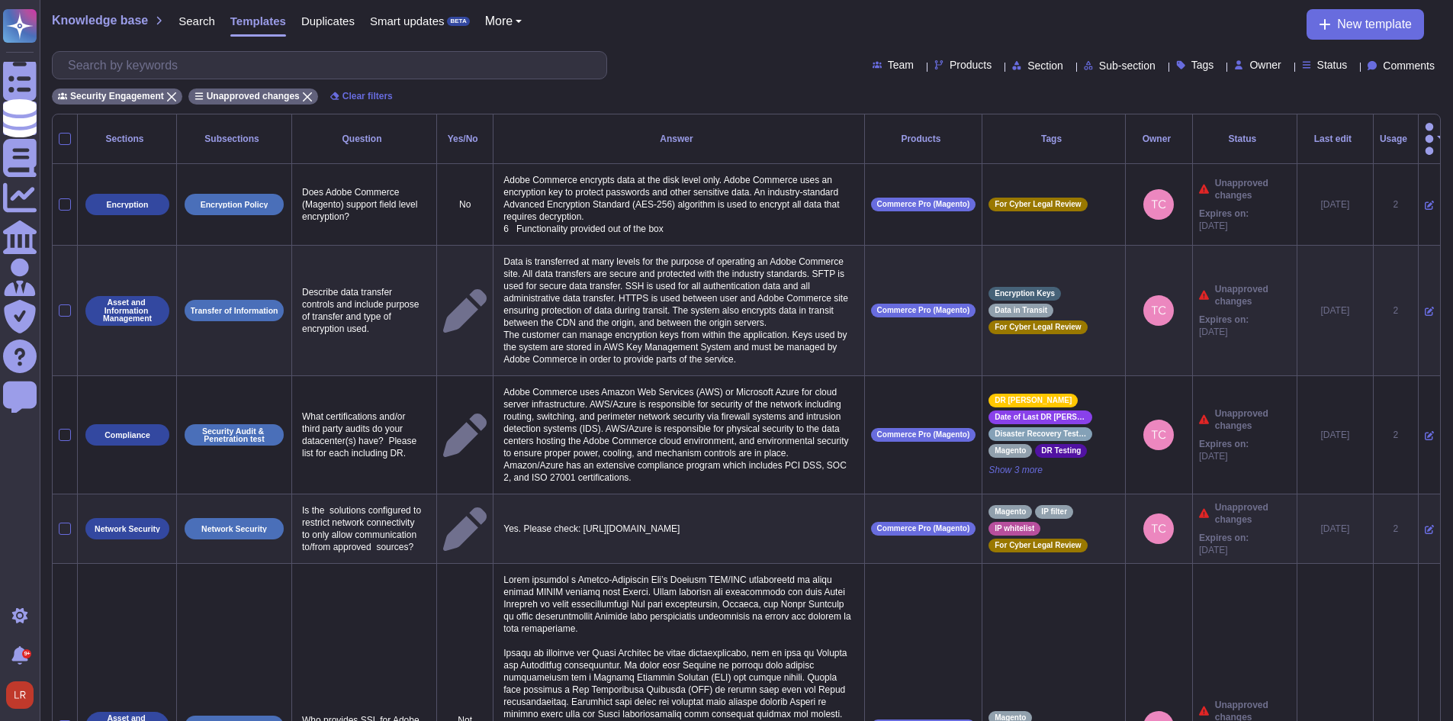 The image size is (1453, 721). Describe the element at coordinates (127, 139) in the screenshot. I see `div: Sections` at that location.